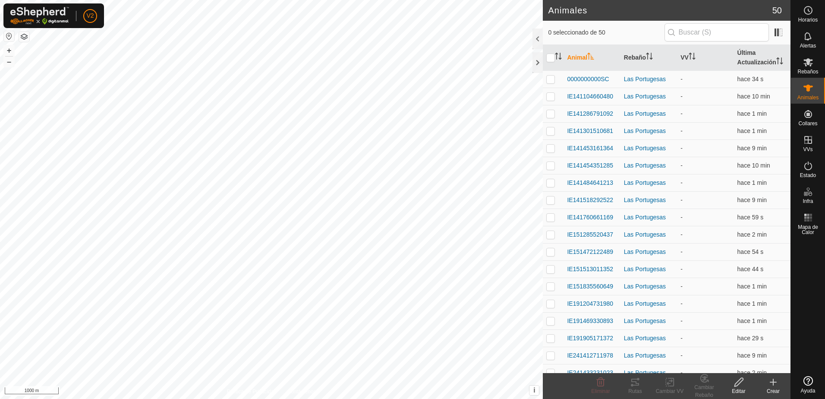 The height and width of the screenshot is (399, 825). What do you see at coordinates (808, 391) in the screenshot?
I see `span: Ayuda` at bounding box center [808, 391].